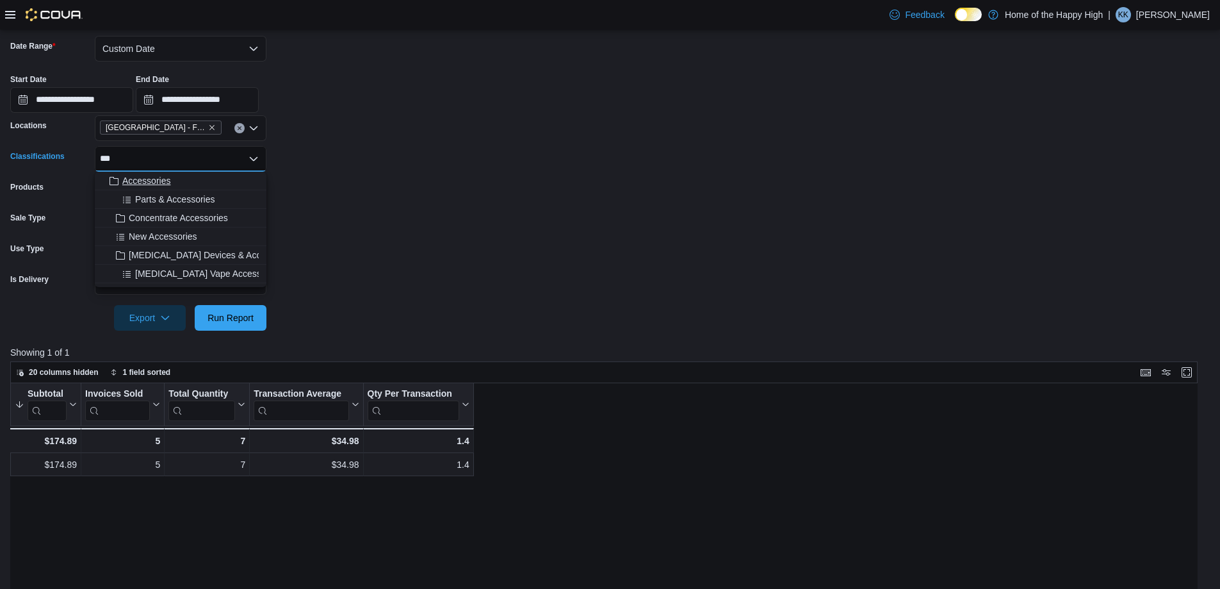  Describe the element at coordinates (37, 156) in the screenshot. I see `label: Classifications` at that location.